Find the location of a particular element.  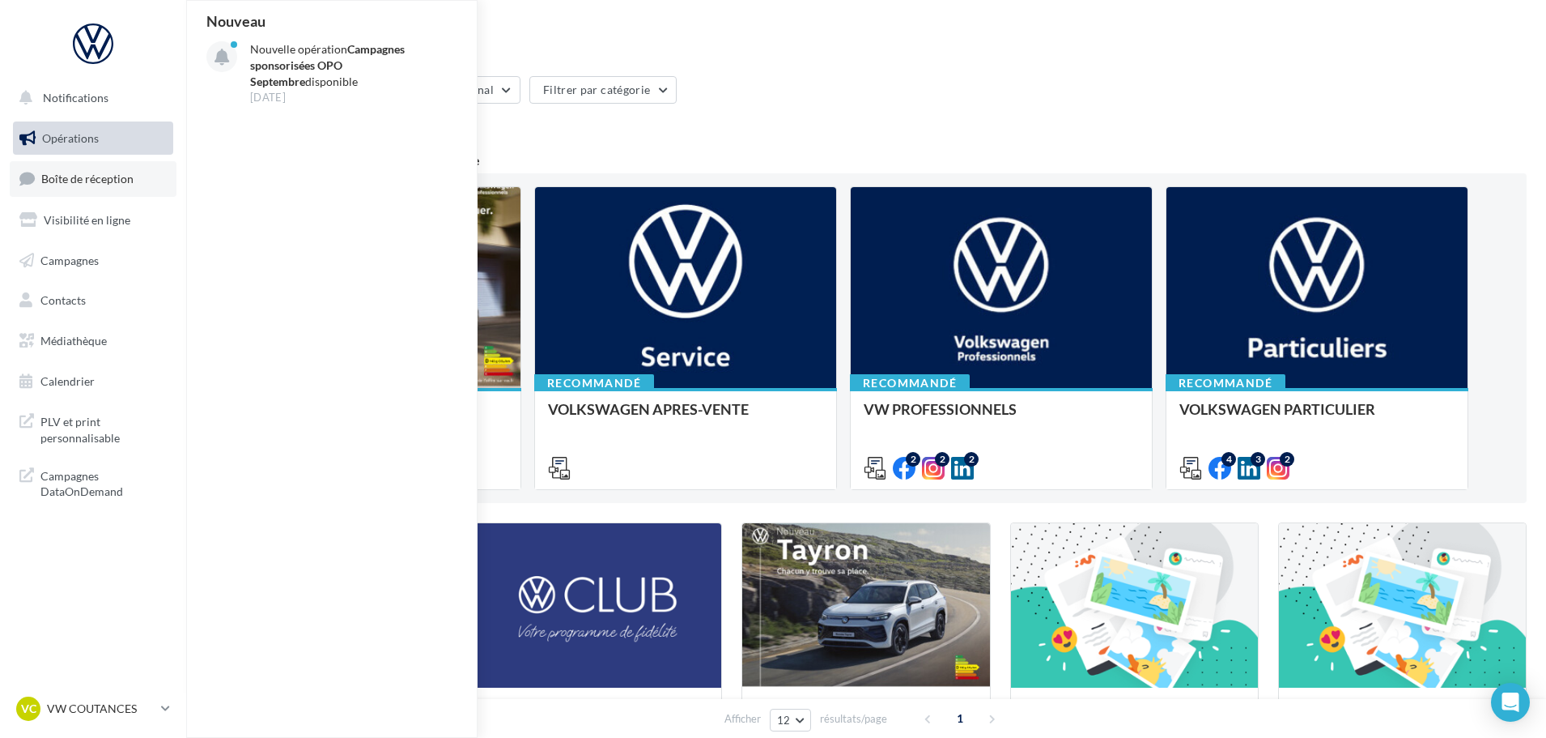

span: Contacts is located at coordinates (63, 300).